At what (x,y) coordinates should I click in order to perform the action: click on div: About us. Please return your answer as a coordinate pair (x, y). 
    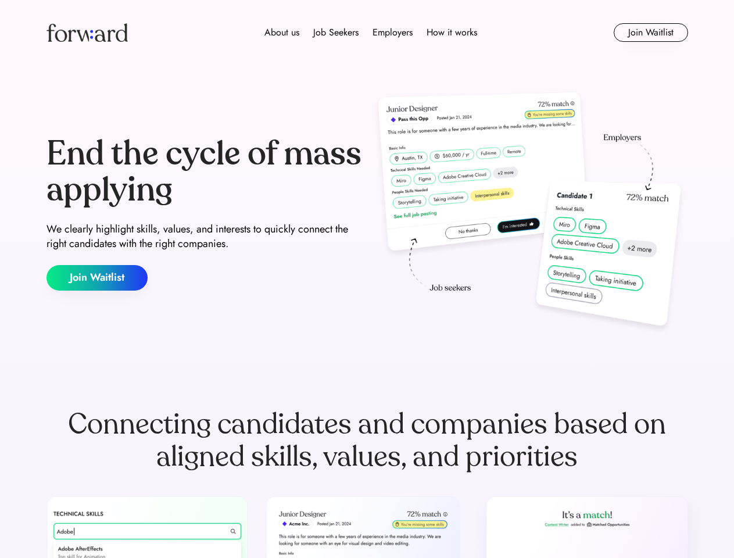
    Looking at the image, I should click on (282, 33).